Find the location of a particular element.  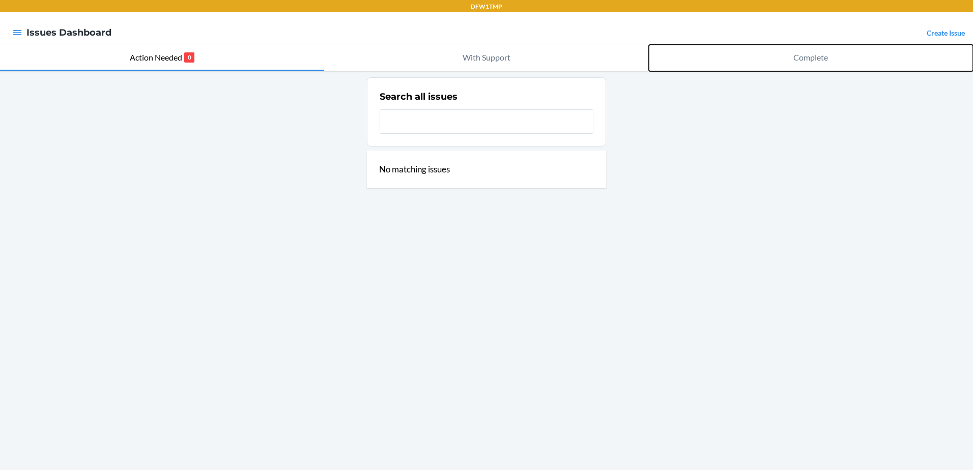

h2: Search all issues is located at coordinates (418, 97).